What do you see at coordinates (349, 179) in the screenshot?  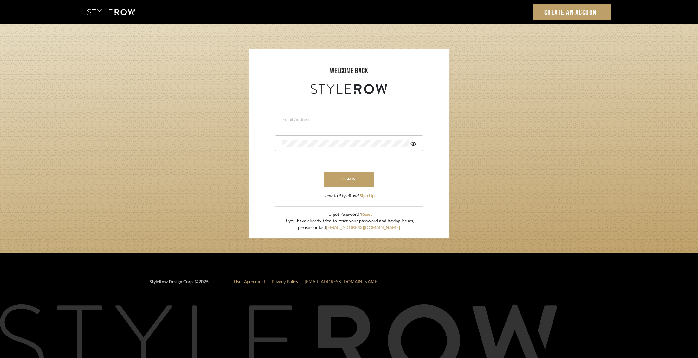 I see `button: sign in` at bounding box center [349, 179].